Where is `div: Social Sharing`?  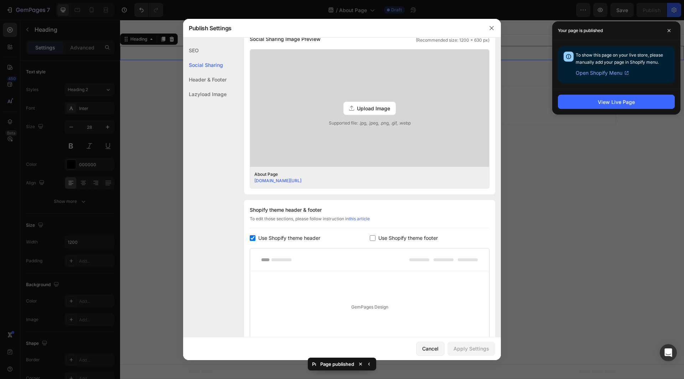 div: Social Sharing is located at coordinates (205, 65).